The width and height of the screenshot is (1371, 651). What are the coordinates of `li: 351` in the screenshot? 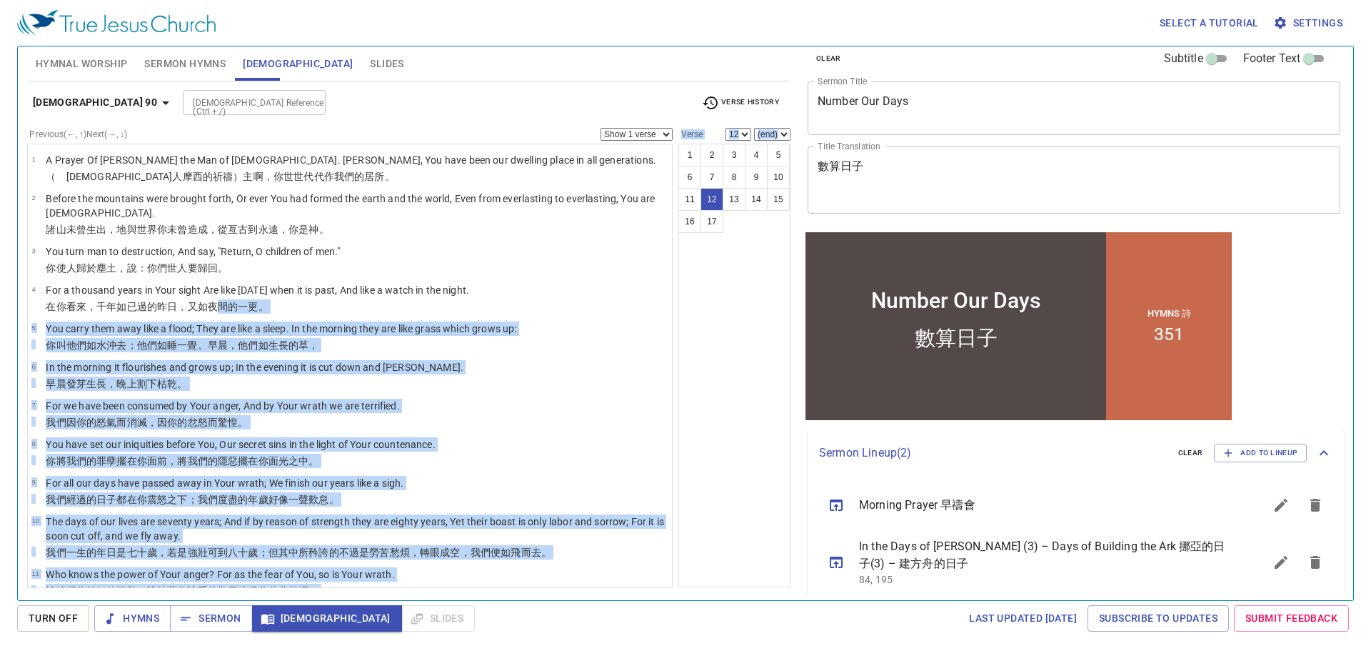 It's located at (367, 105).